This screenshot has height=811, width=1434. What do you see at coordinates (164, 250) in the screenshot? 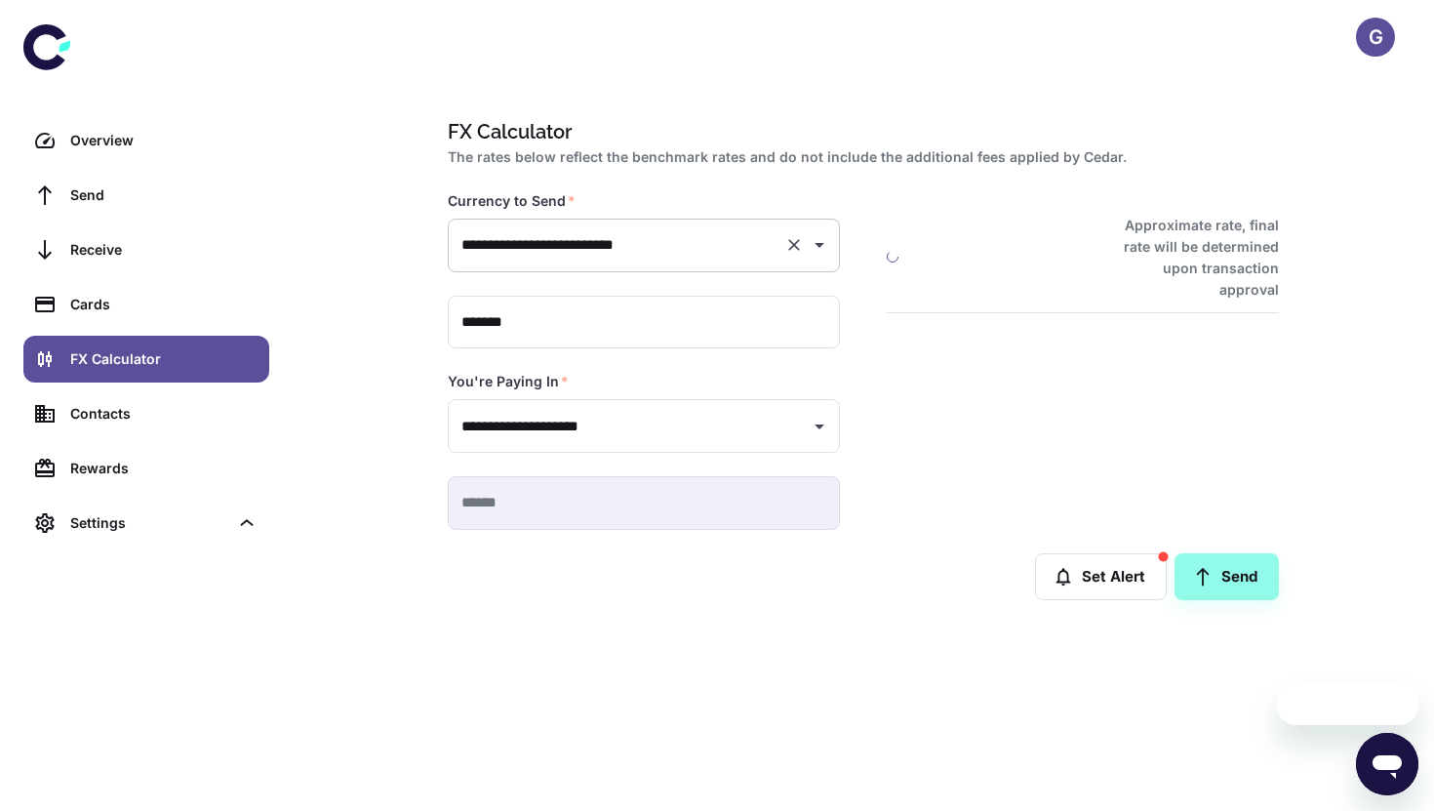
I see `div: Receive` at bounding box center [164, 250].